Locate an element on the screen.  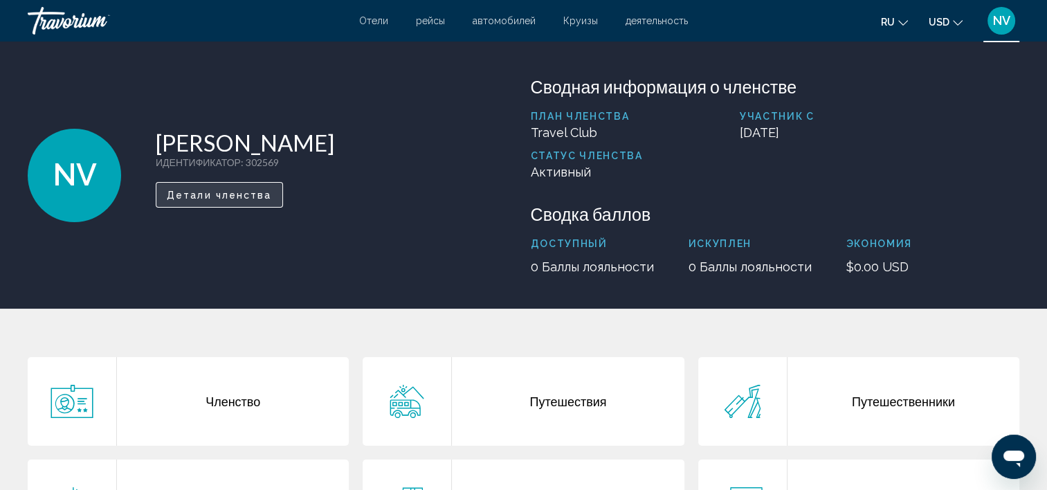
div: Путешествия is located at coordinates (567, 401).